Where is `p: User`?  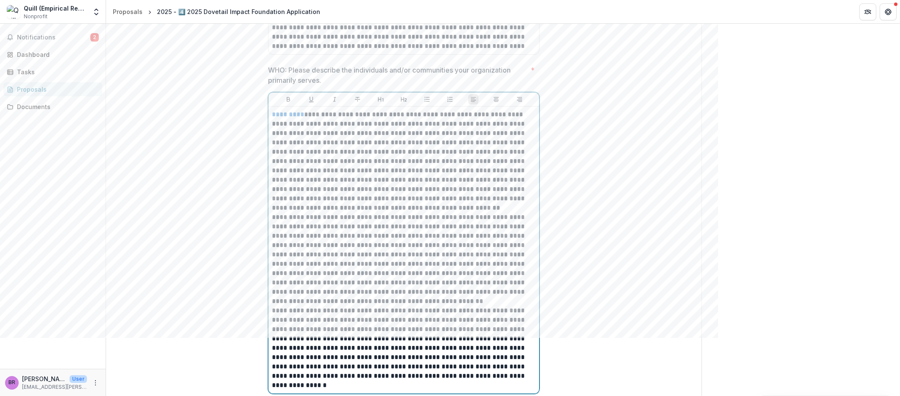 p: User is located at coordinates (78, 379).